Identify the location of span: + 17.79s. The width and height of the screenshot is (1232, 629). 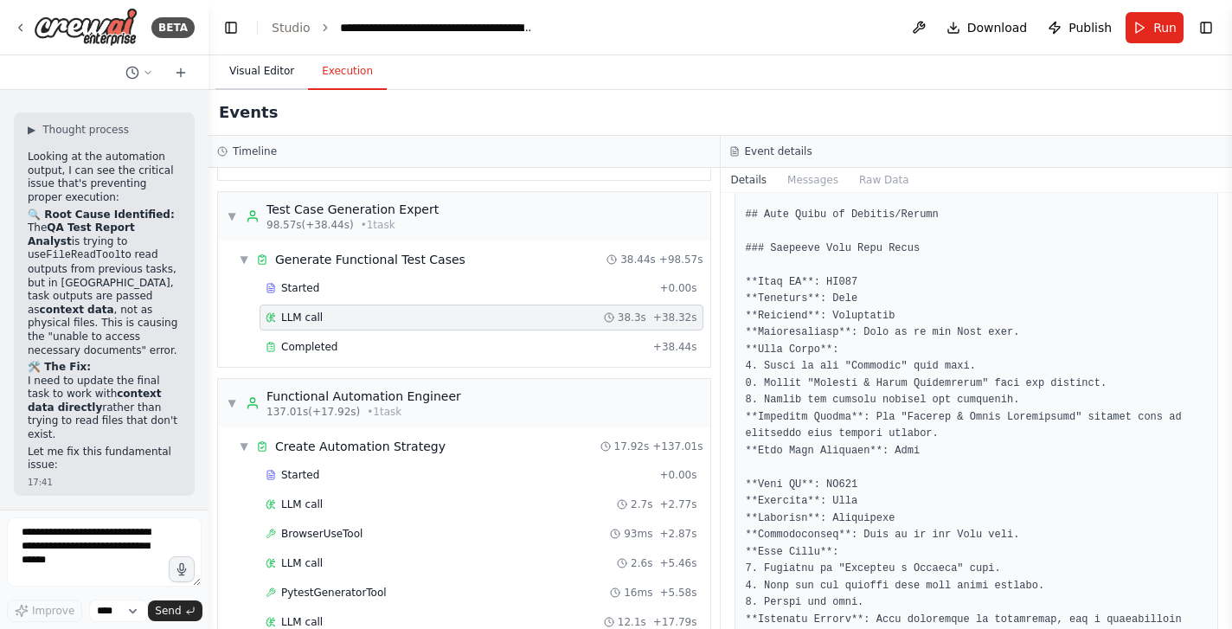
(675, 622).